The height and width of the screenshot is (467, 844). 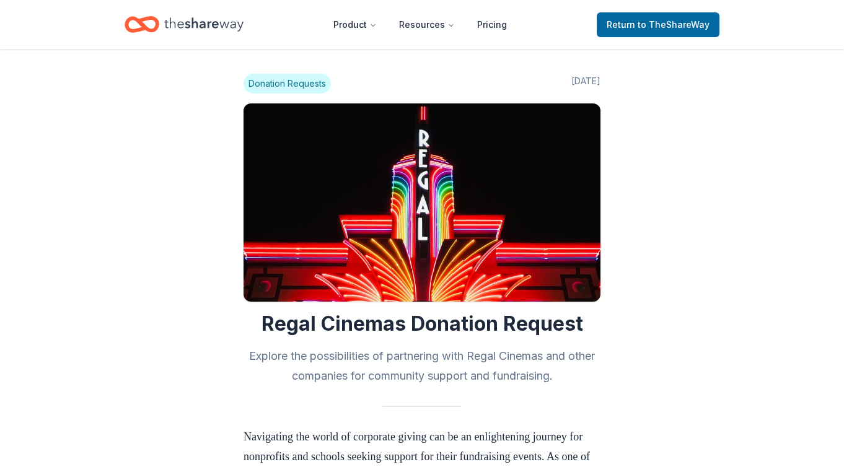 I want to click on h2: Explore the possibilities of partnering with Regal Cinemas and other companies for community supp..., so click(x=422, y=366).